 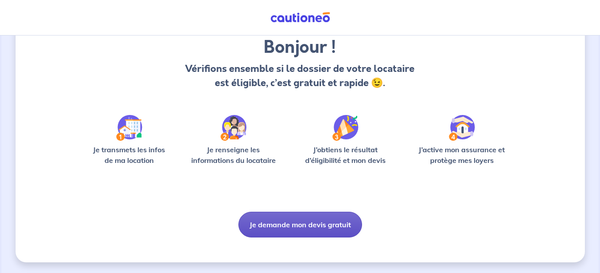 What do you see at coordinates (300, 225) in the screenshot?
I see `button: Je demande mon devis gratuit` at bounding box center [300, 225].